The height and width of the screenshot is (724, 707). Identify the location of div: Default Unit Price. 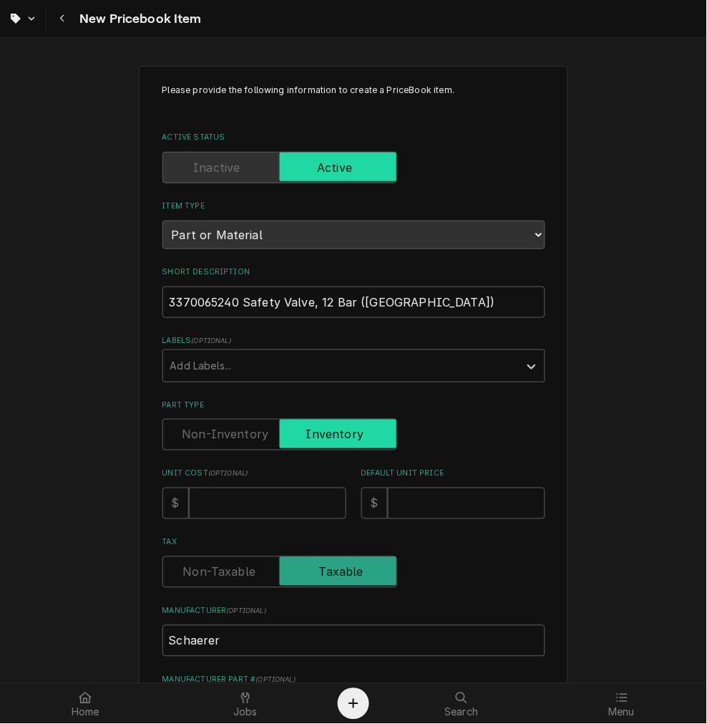
(453, 493).